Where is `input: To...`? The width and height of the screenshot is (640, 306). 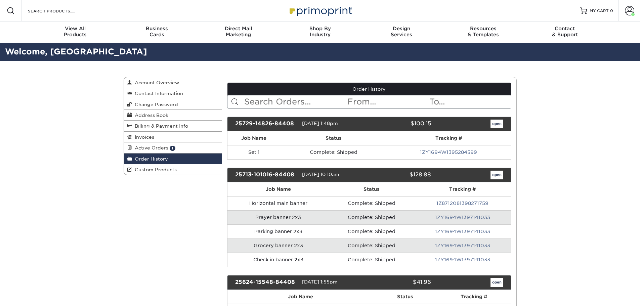
input: To... is located at coordinates (470, 102).